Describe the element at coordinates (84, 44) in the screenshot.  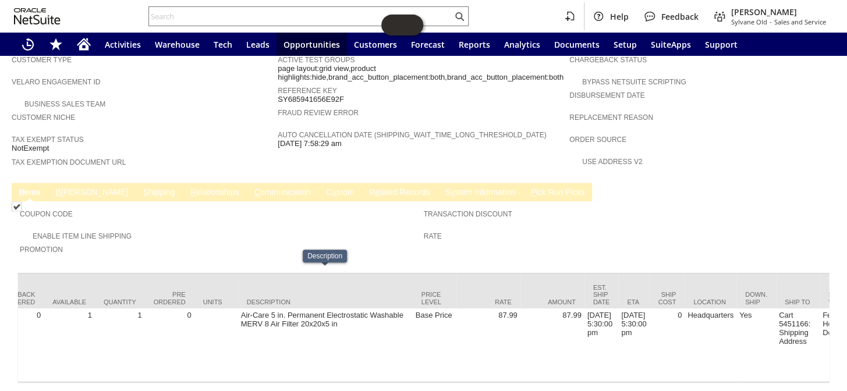
I see `a: Home` at that location.